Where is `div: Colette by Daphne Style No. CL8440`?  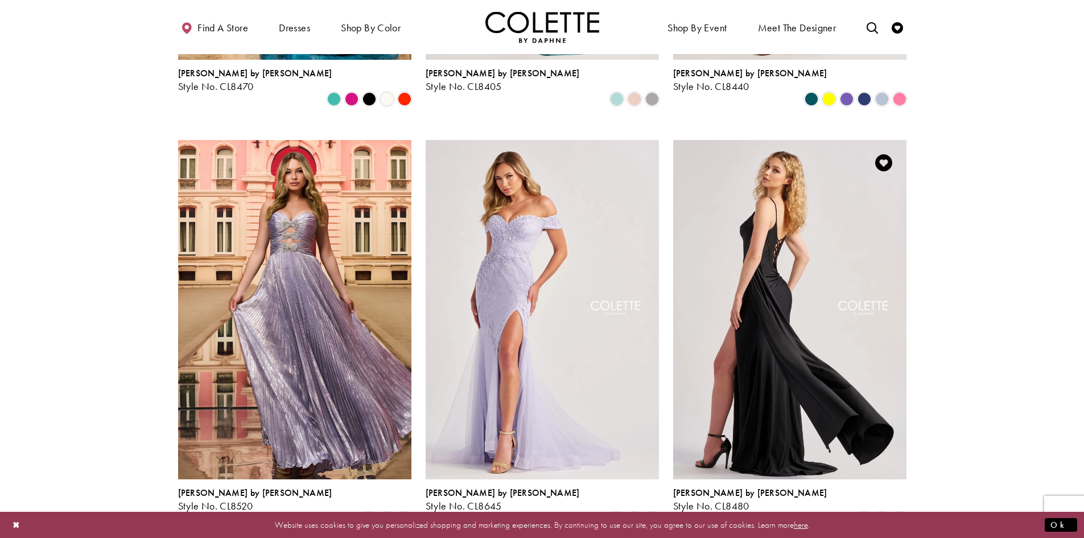
div: Colette by Daphne Style No. CL8440 is located at coordinates (750, 80).